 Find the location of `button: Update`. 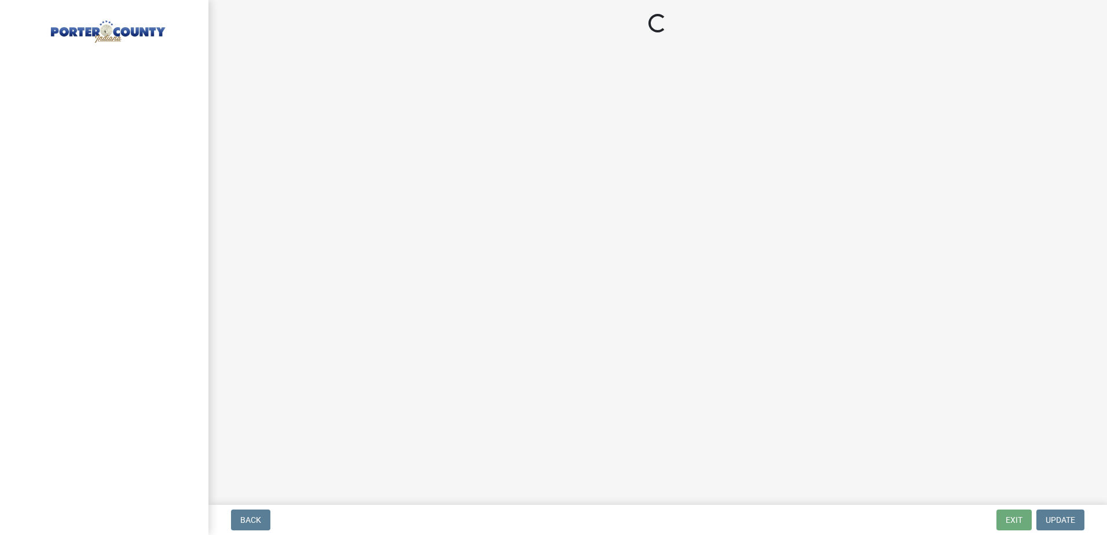

button: Update is located at coordinates (1060, 520).